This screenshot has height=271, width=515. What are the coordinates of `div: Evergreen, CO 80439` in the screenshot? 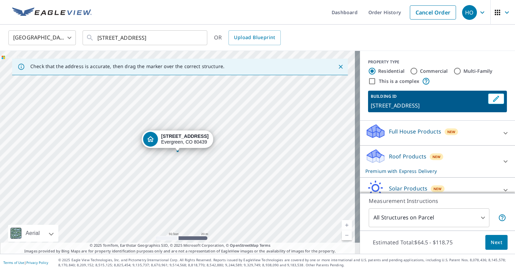 It's located at (185, 139).